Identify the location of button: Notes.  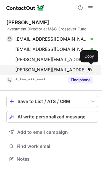
(52, 159).